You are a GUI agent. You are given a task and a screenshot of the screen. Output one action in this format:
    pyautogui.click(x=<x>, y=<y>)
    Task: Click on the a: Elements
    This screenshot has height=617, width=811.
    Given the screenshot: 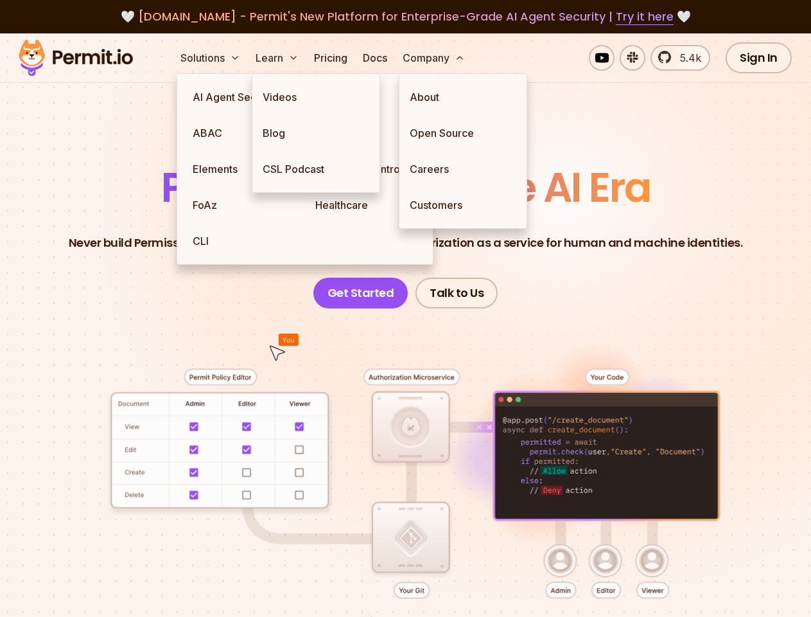 What is the action you would take?
    pyautogui.click(x=243, y=169)
    